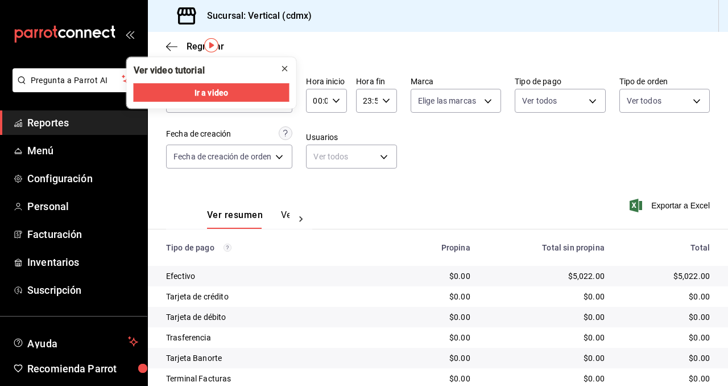  I want to click on span: Pregunta a Parrot AI, so click(76, 80).